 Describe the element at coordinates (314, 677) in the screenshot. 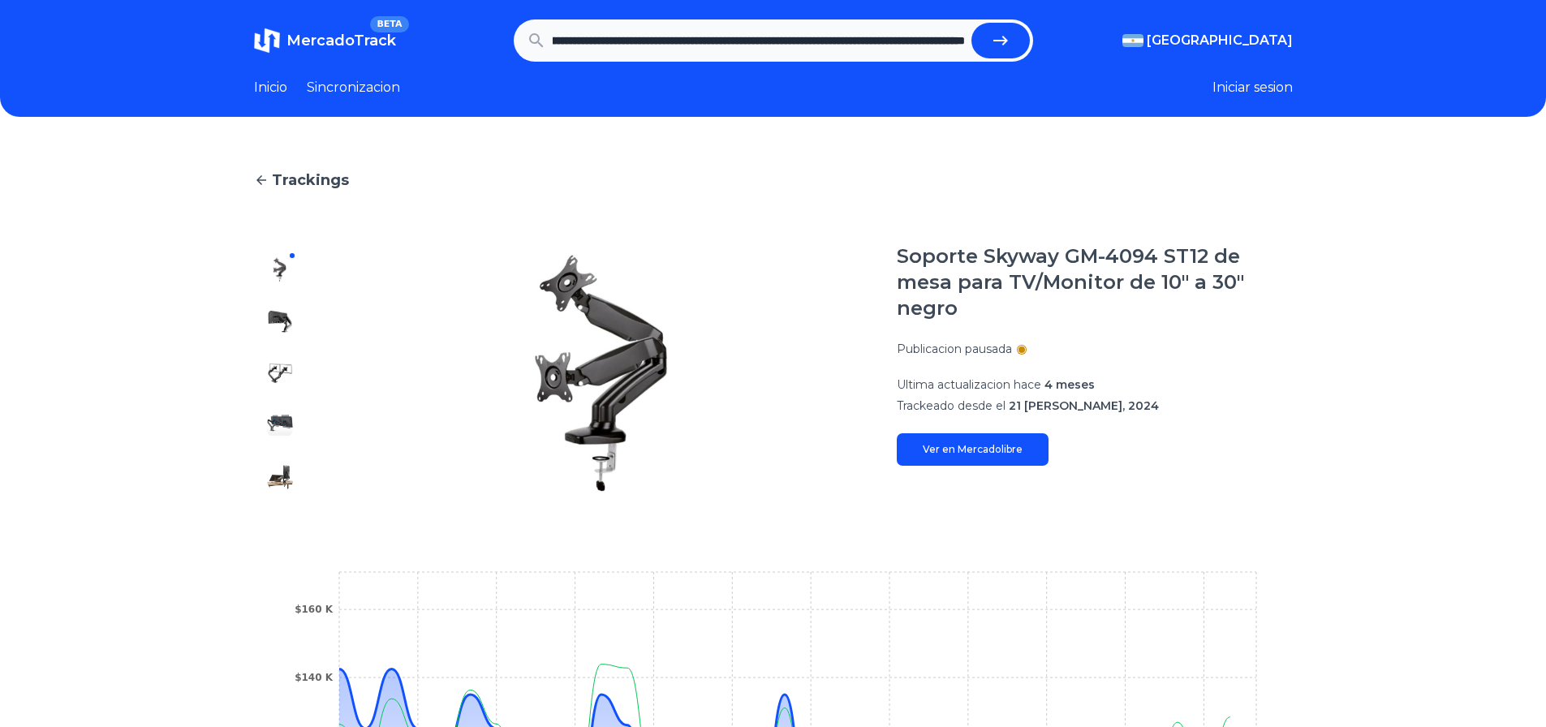

I see `tspan: $140 K` at that location.